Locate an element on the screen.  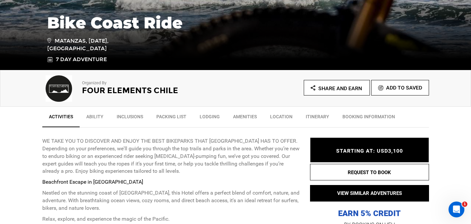
a: BOOKING INFORMATION is located at coordinates (369, 118).